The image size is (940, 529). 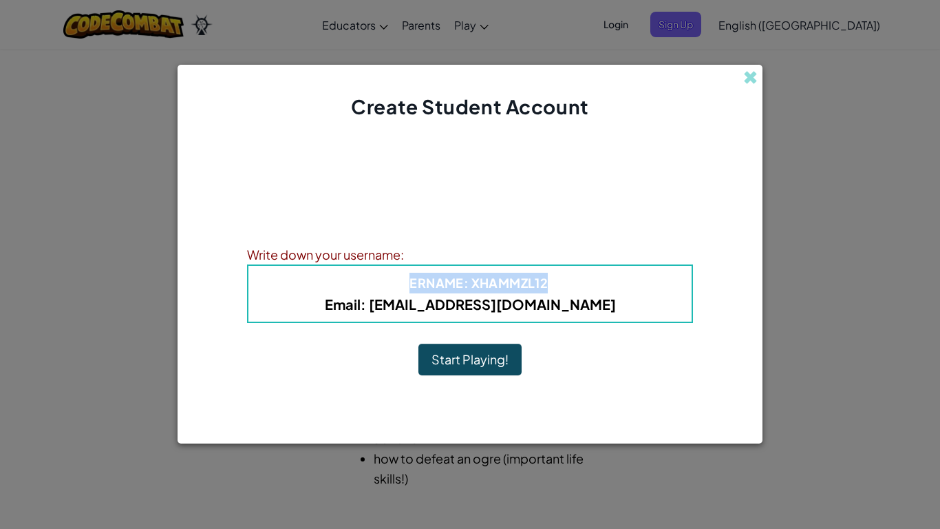 I want to click on span: Create Student Account, so click(x=469, y=106).